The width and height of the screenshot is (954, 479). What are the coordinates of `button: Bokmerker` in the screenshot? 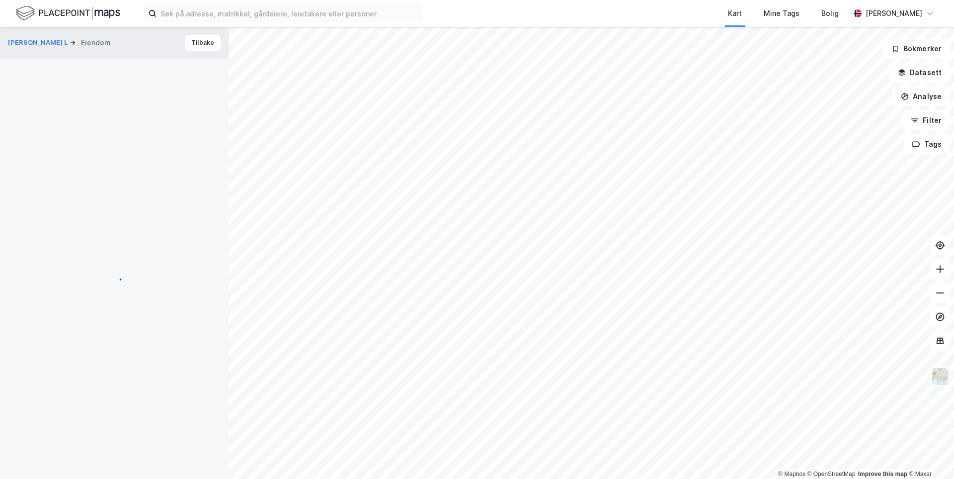 It's located at (916, 49).